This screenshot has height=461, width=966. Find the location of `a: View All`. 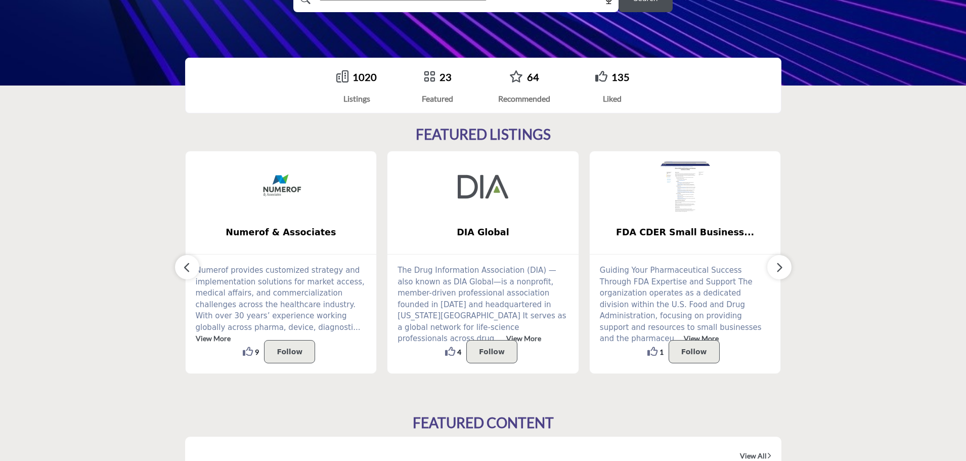

a: View All is located at coordinates (756, 456).